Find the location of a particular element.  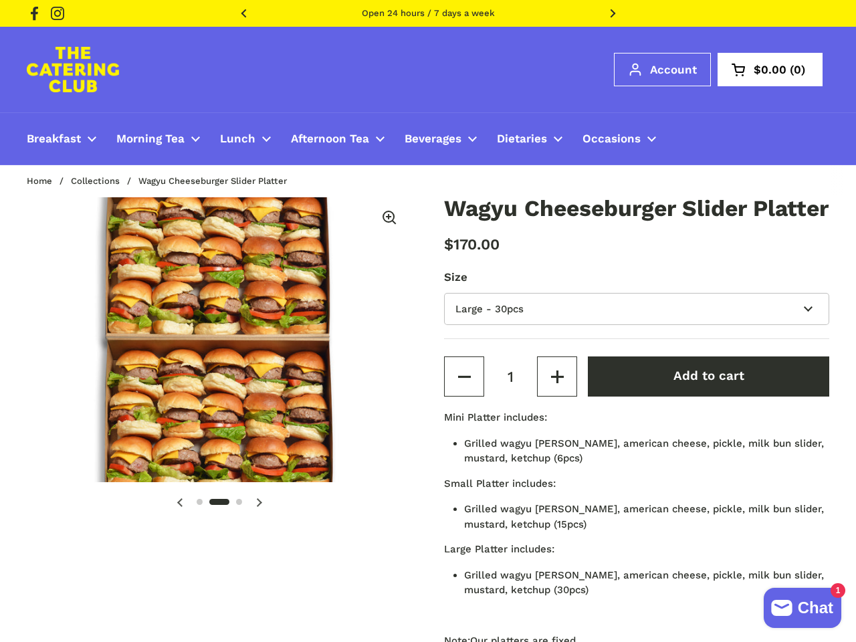

a: Lunch is located at coordinates (245, 138).